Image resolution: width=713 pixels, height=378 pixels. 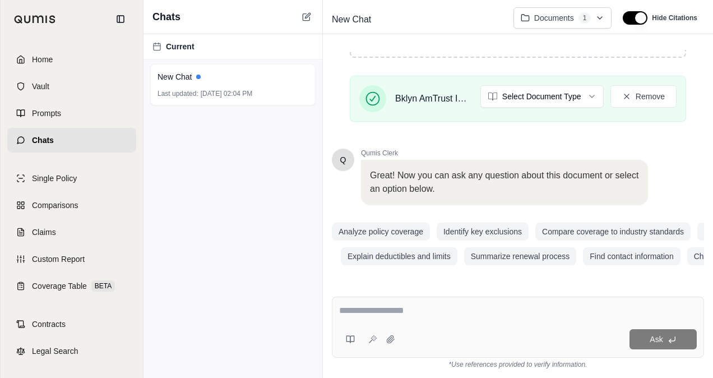 I want to click on a: Contracts, so click(x=72, y=324).